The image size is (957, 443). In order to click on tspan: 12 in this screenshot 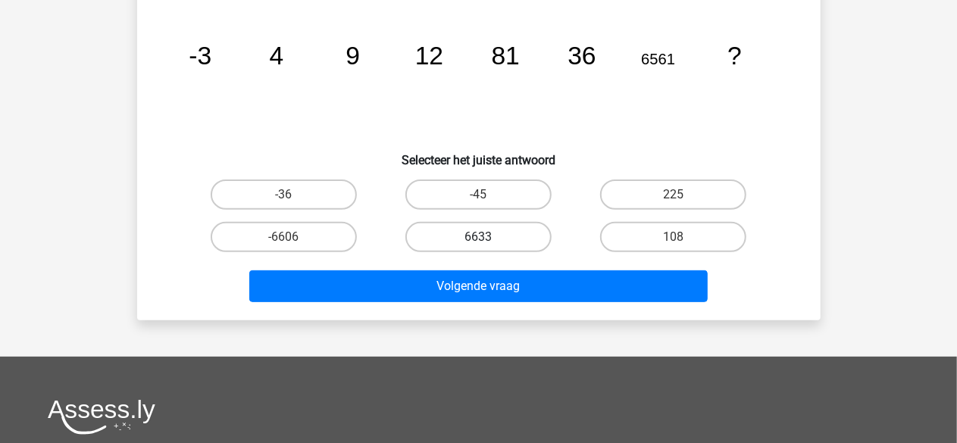, I will do `click(428, 55)`.